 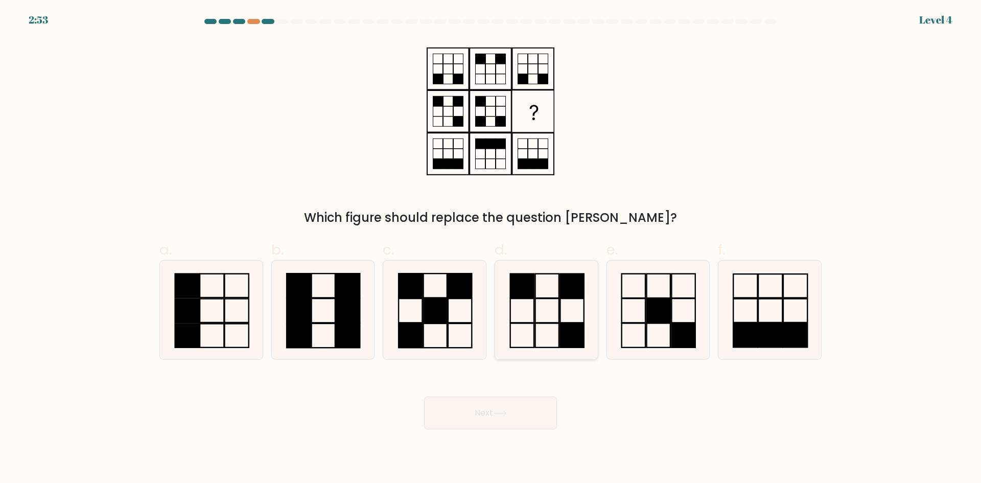 I want to click on span: b., so click(x=277, y=249).